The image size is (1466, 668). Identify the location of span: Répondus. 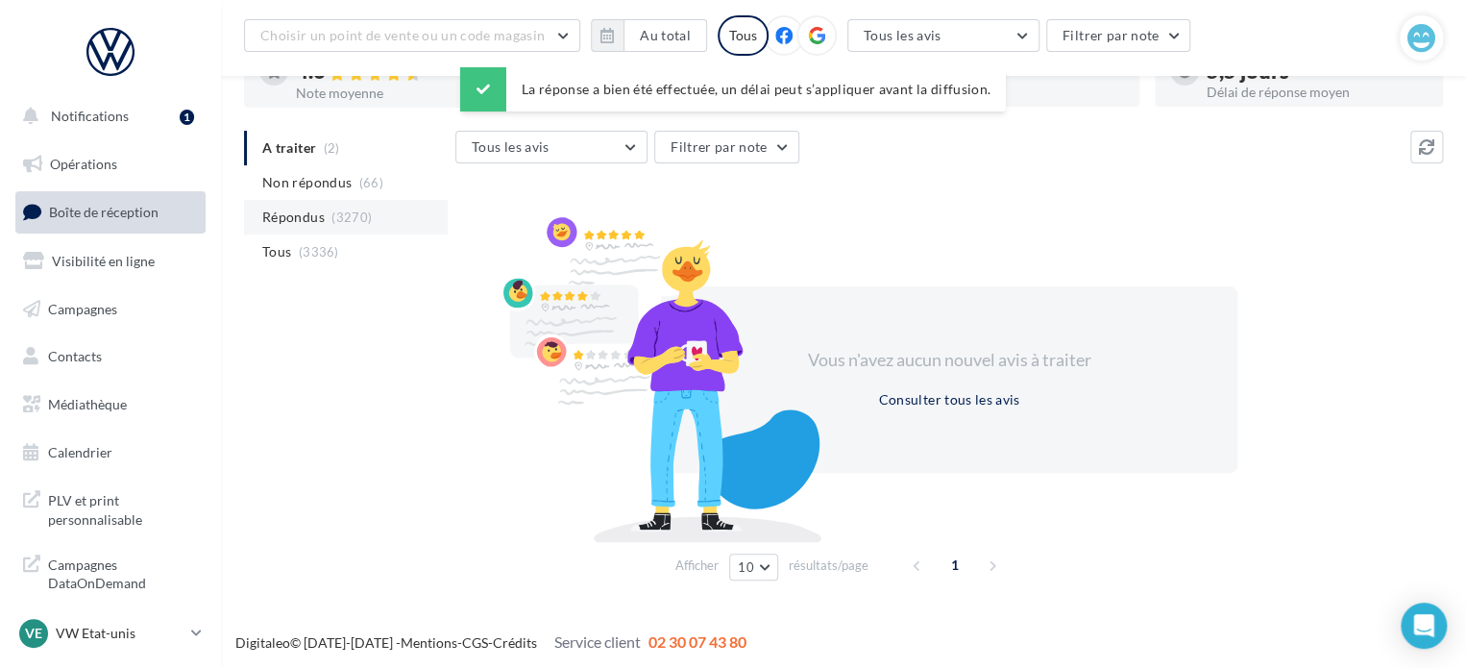
(293, 217).